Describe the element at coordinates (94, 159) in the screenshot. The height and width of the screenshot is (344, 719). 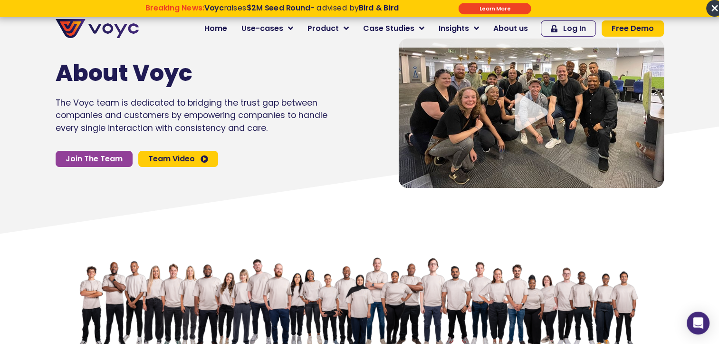
I see `span: Join The Team` at that location.